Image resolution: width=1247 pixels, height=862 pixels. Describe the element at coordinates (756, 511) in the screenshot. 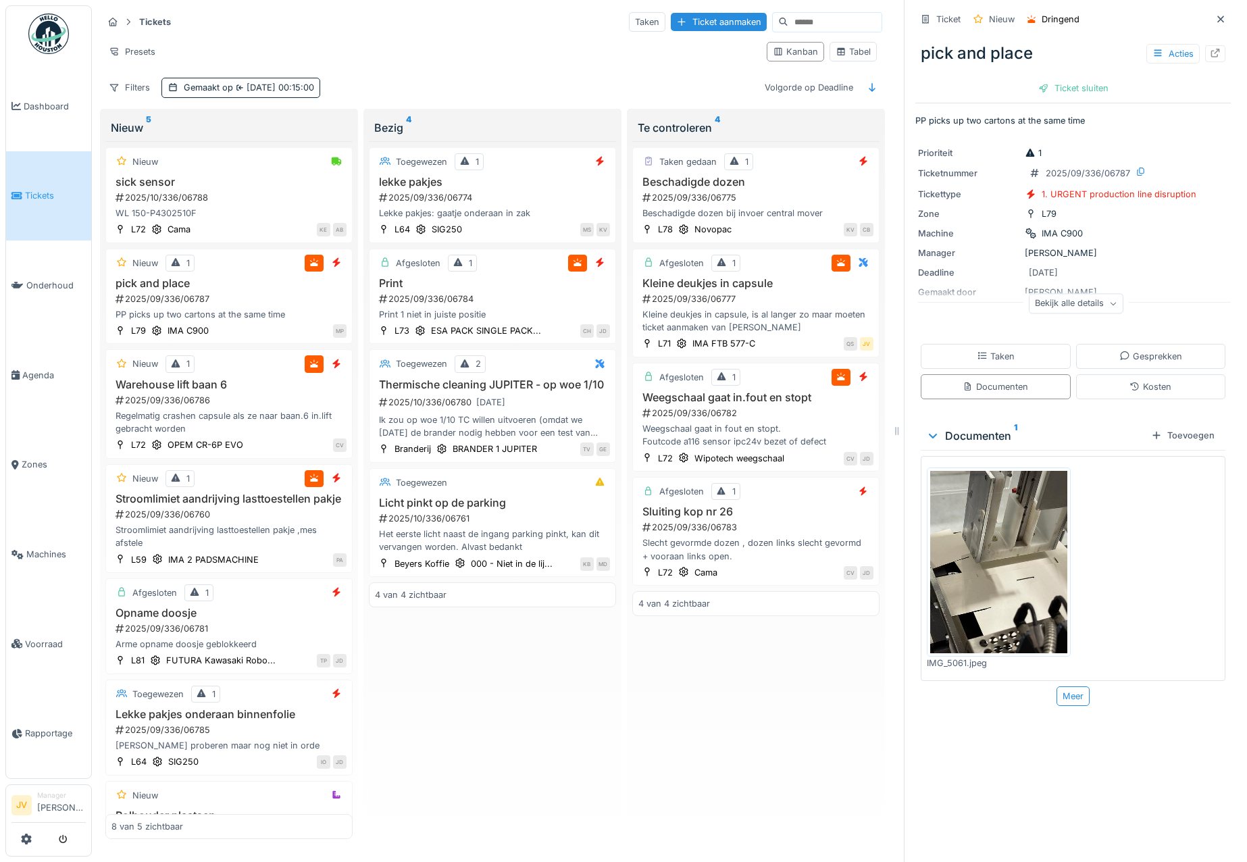

I see `h3: Sluiting kop nr 26` at that location.